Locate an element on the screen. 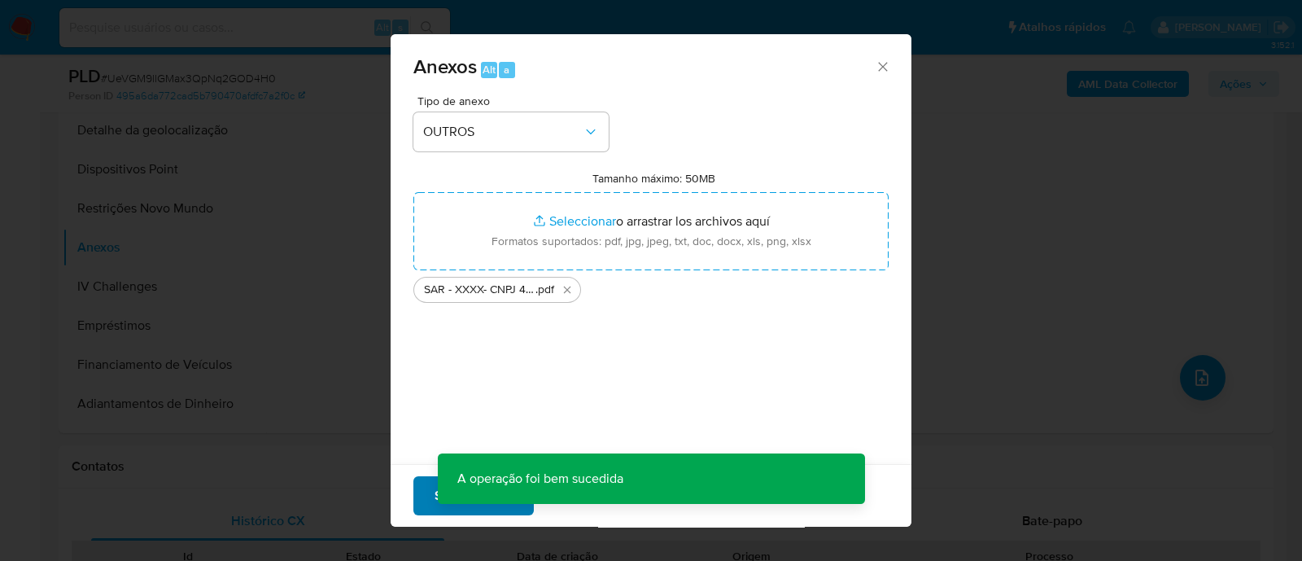  span: Anexos is located at coordinates (445, 66).